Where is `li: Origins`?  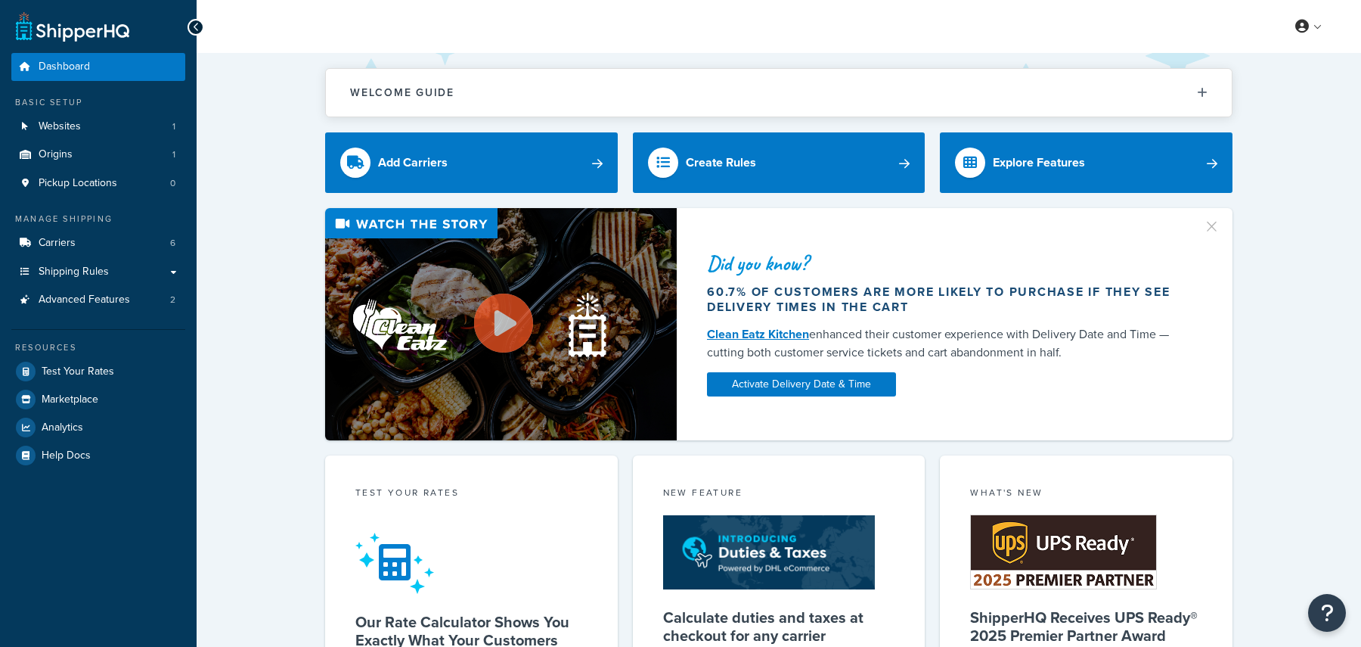
li: Origins is located at coordinates (98, 154).